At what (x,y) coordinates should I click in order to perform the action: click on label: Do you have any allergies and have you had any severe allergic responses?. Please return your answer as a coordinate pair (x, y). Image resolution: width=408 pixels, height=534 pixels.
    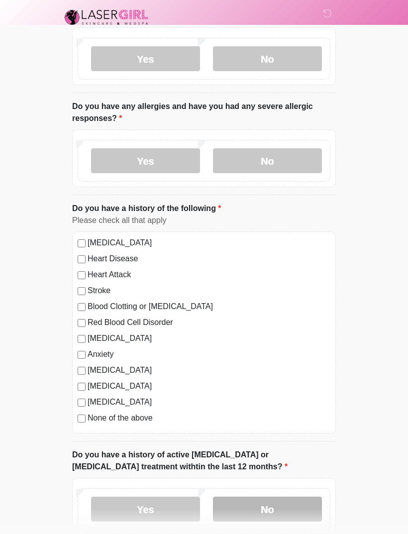
    Looking at the image, I should click on (204, 113).